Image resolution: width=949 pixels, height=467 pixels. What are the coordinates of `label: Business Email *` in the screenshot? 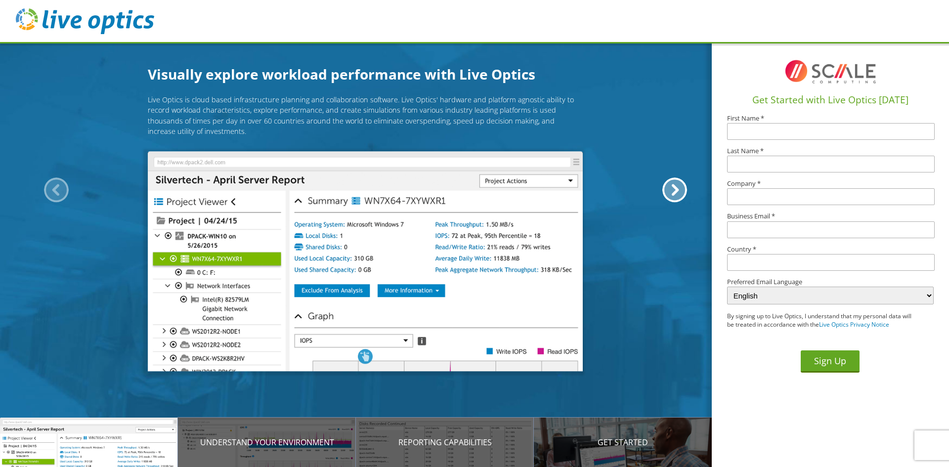 It's located at (830, 216).